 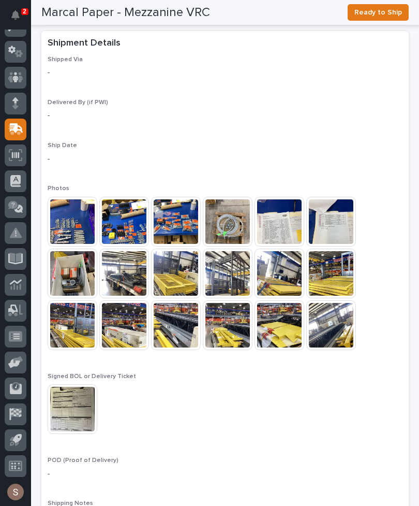 What do you see at coordinates (24, 11) in the screenshot?
I see `p: 2` at bounding box center [24, 11].